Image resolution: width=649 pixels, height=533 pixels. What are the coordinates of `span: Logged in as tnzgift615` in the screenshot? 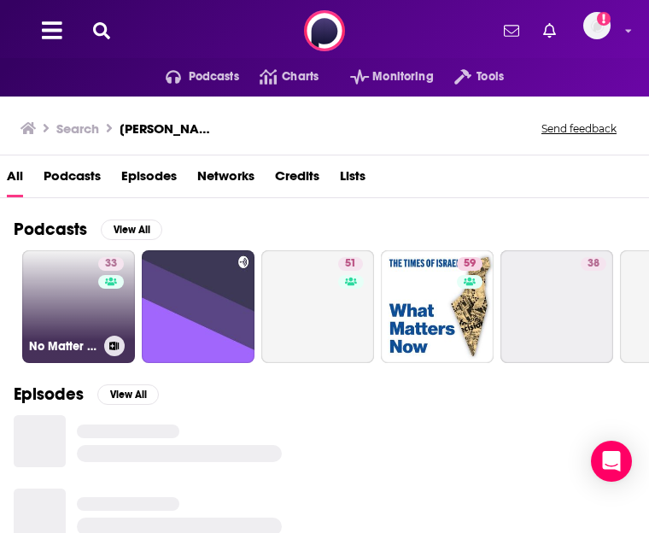 It's located at (597, 26).